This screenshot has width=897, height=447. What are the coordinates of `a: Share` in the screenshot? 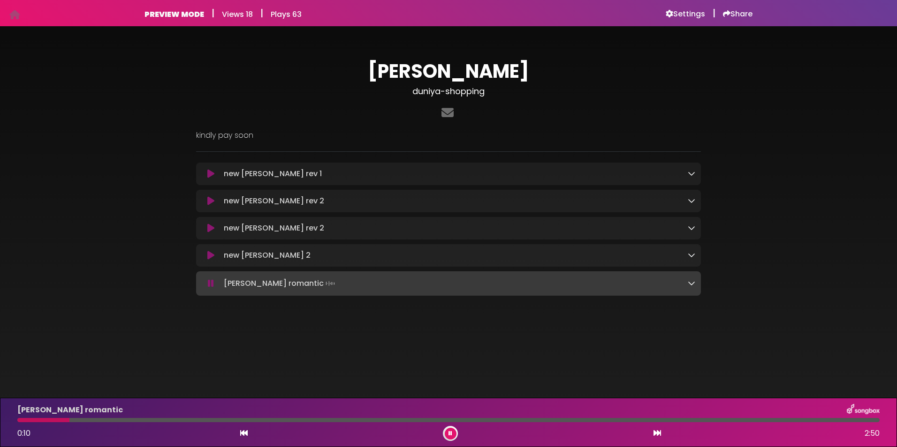 It's located at (737, 14).